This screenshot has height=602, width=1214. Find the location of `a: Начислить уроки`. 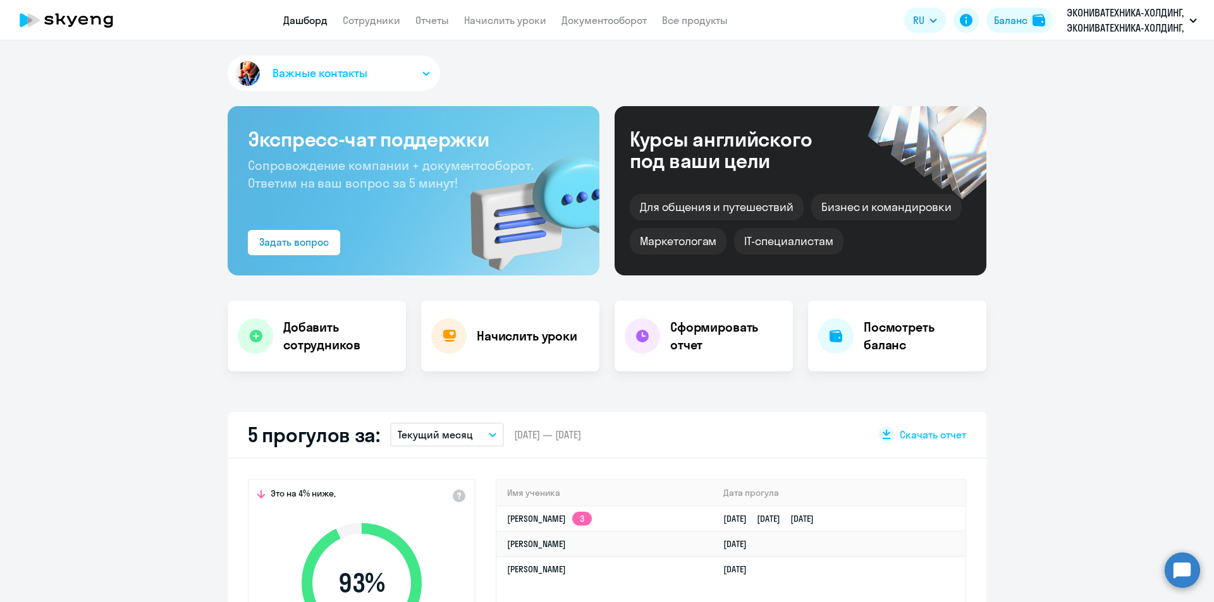

a: Начислить уроки is located at coordinates (505, 20).